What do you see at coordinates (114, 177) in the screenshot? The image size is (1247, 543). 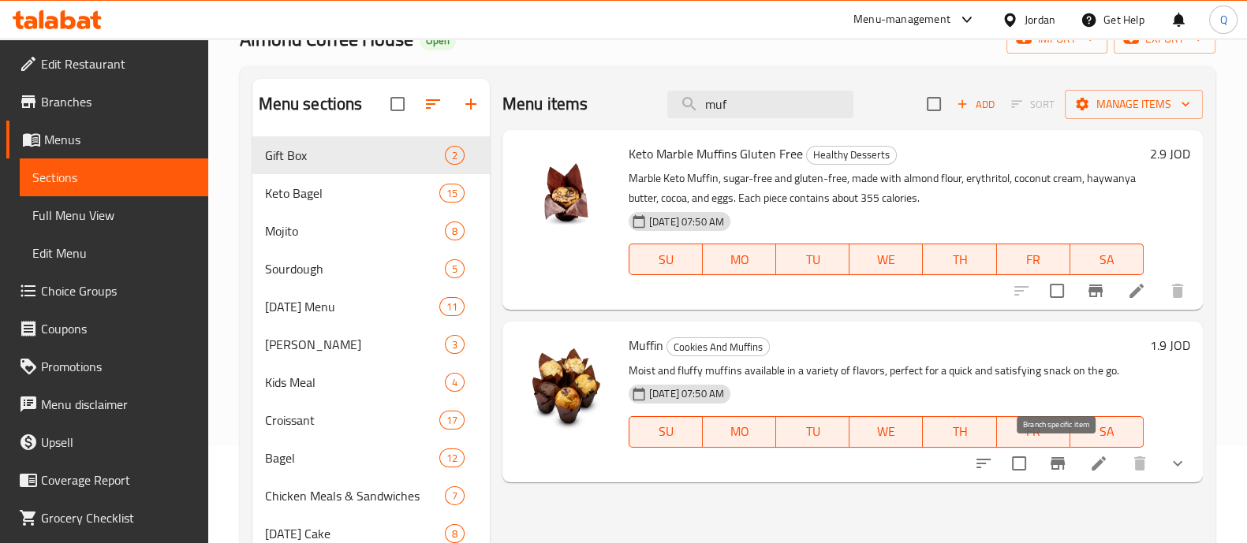 I see `a: Sections` at bounding box center [114, 177].